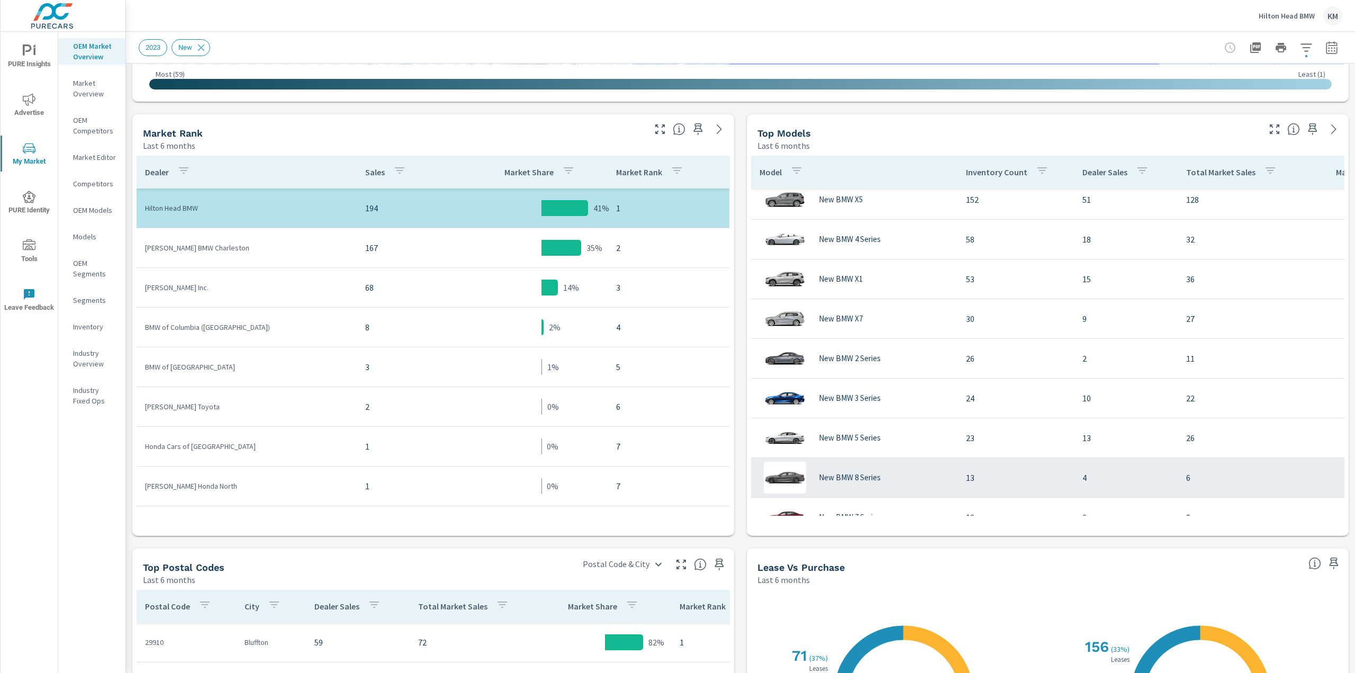  I want to click on h5: Market Rank, so click(173, 133).